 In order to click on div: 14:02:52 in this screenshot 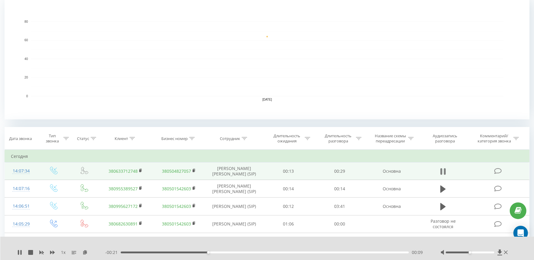, I will do `click(21, 242)`.